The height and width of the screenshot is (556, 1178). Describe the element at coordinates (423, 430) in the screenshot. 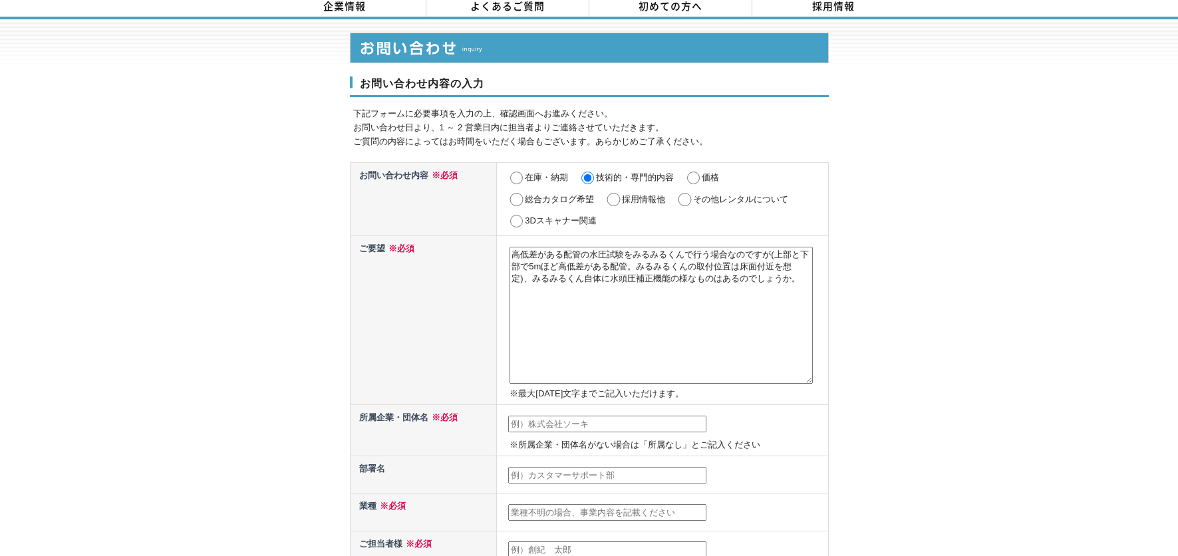

I see `th: 所属企業・団体名` at that location.